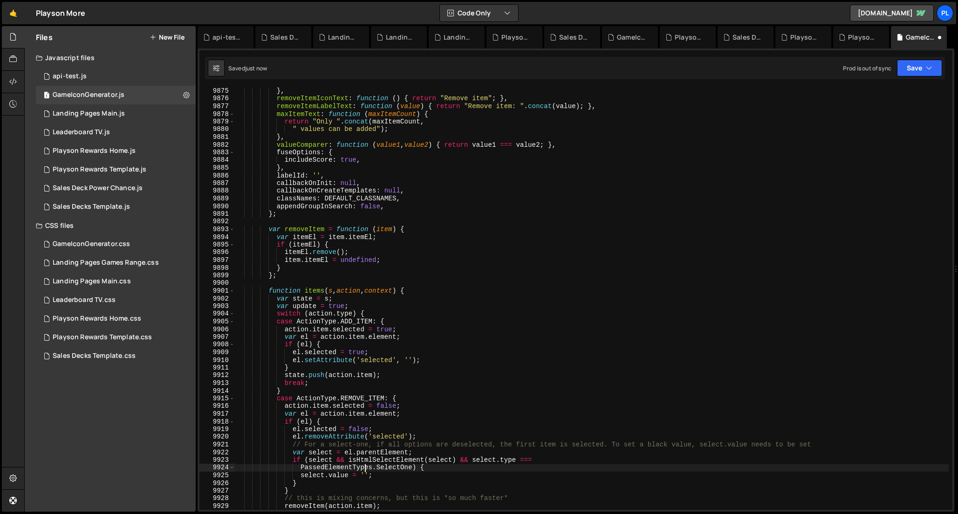  Describe the element at coordinates (81, 132) in the screenshot. I see `div: Leaderboard TV.js` at that location.